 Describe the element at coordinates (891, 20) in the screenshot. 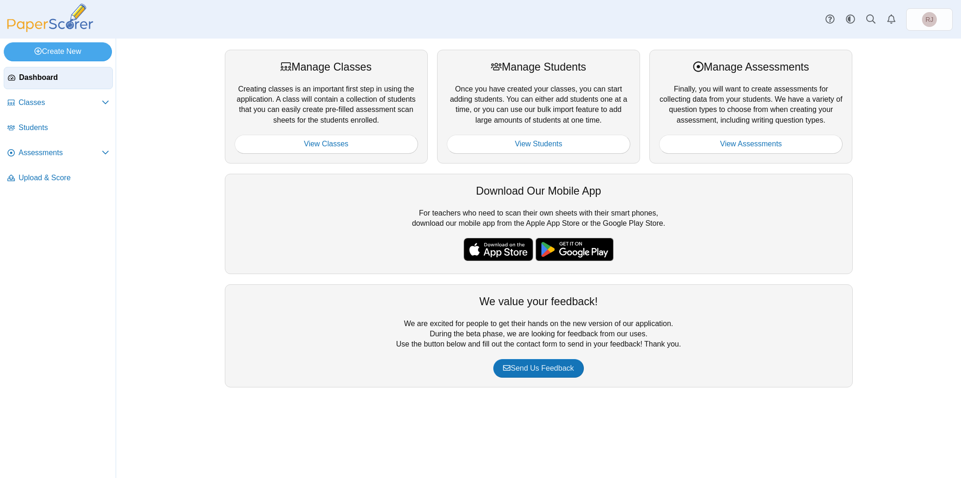

I see `a: Alerts` at that location.